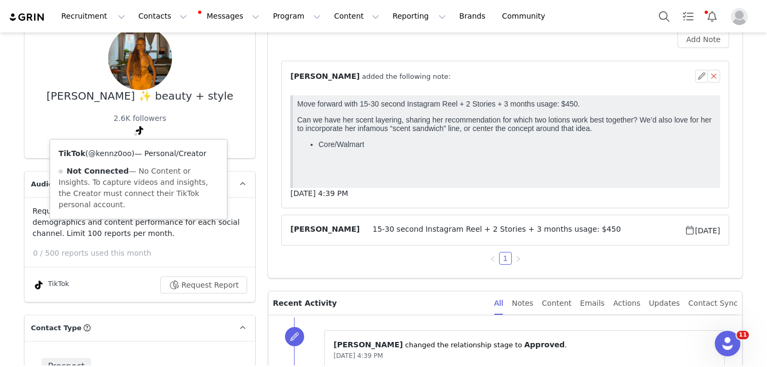 Image resolution: width=767 pixels, height=367 pixels. I want to click on button: Contacts, so click(162, 16).